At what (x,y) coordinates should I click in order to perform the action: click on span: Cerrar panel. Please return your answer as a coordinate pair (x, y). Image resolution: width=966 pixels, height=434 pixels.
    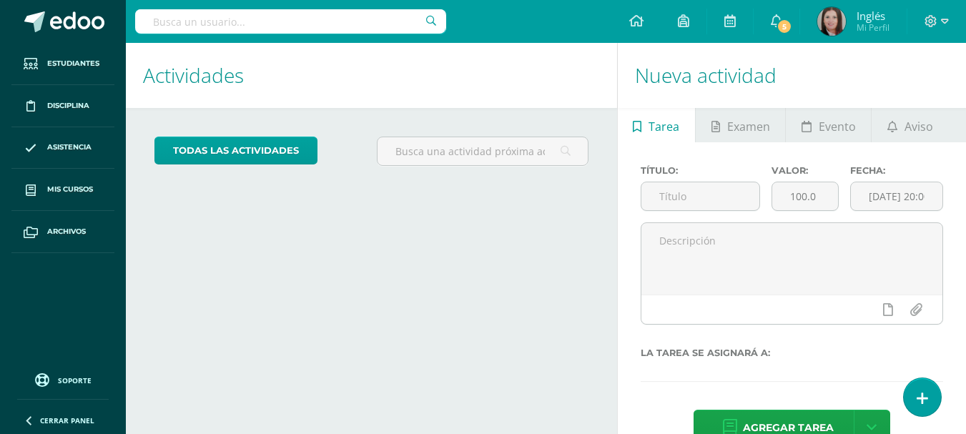
    Looking at the image, I should click on (67, 420).